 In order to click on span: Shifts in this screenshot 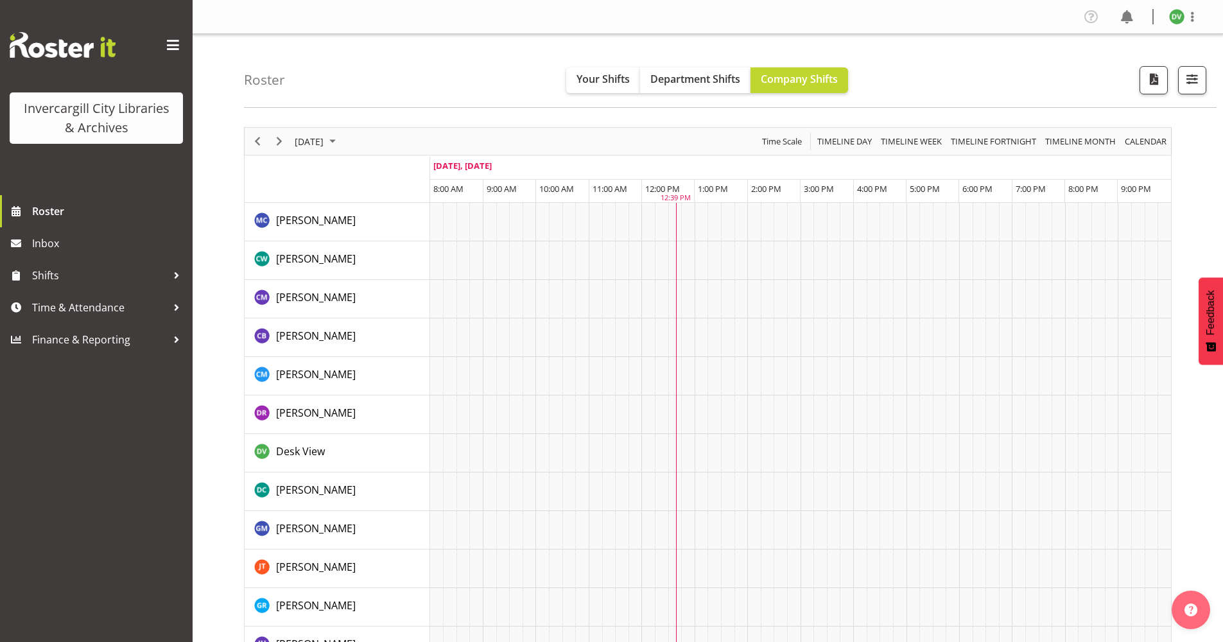, I will do `click(99, 275)`.